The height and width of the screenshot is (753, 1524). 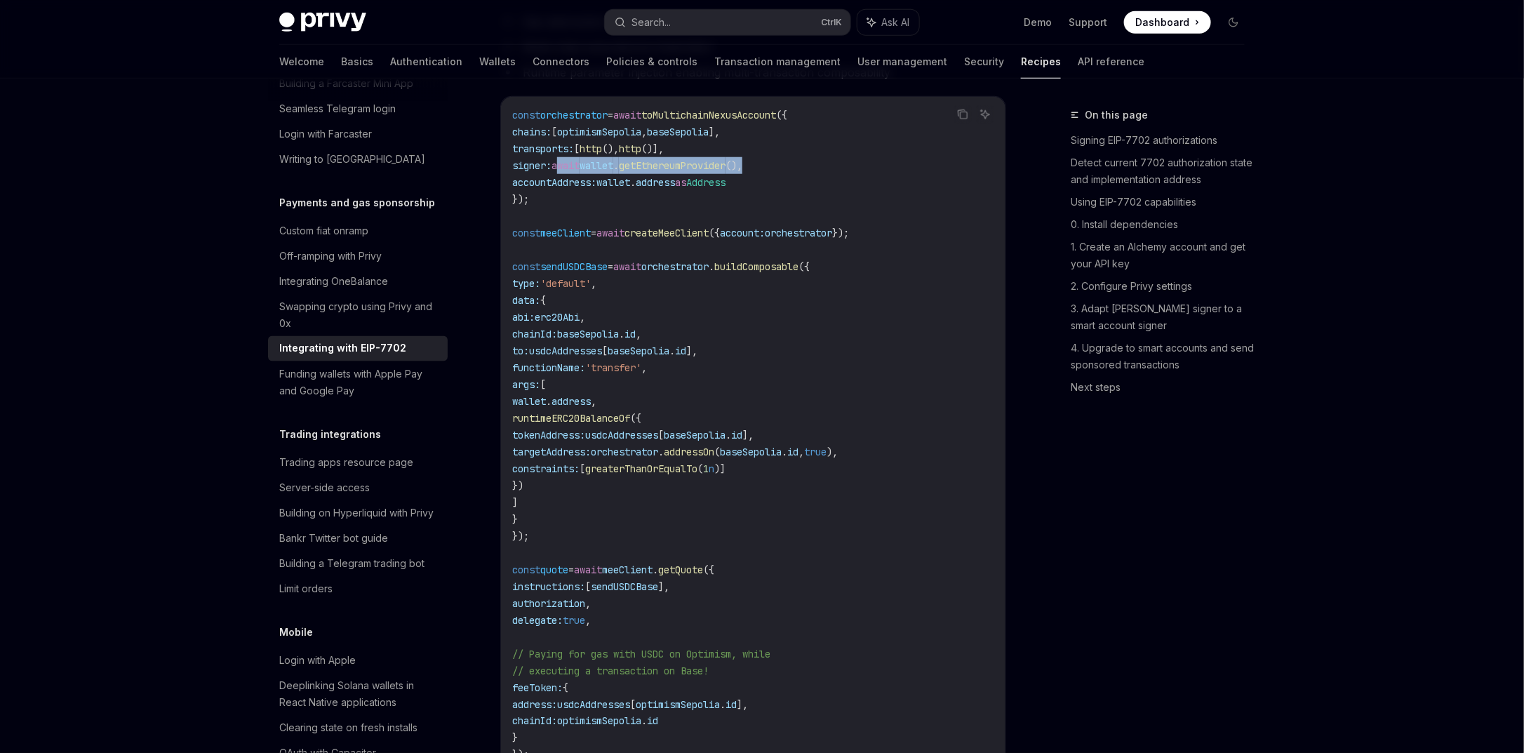 What do you see at coordinates (359, 382) in the screenshot?
I see `div: Funding wallets with Apple Pay and Google Pay` at bounding box center [359, 382].